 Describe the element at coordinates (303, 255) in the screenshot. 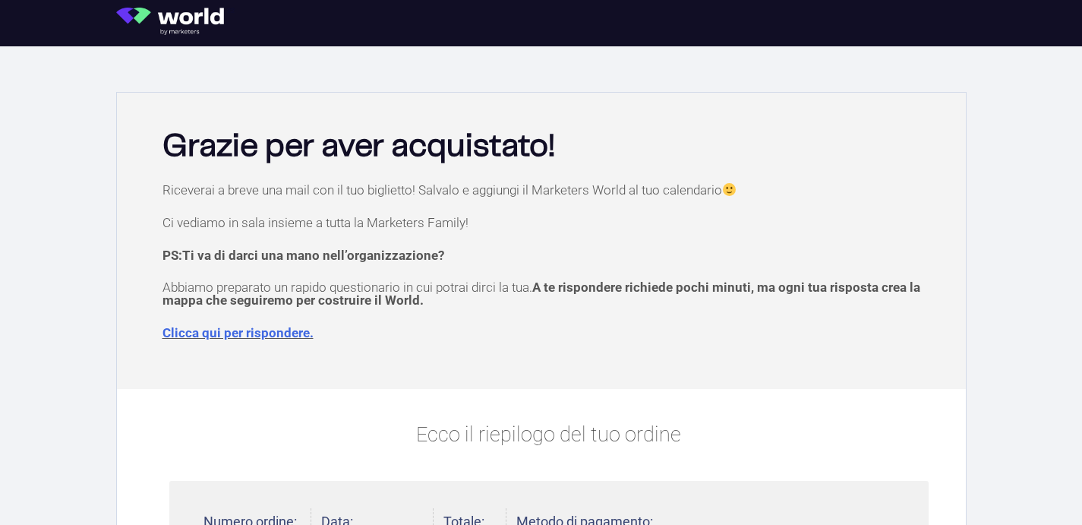

I see `strong: PS:` at that location.